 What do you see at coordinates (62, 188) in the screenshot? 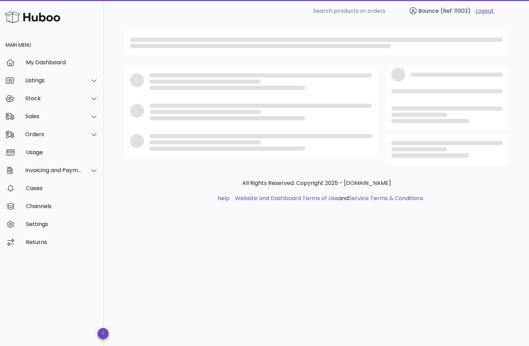
I see `div: Cases` at bounding box center [62, 188].